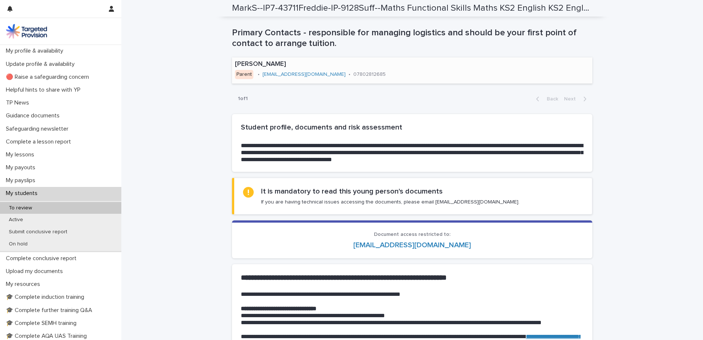 The image size is (703, 340). Describe the element at coordinates (48, 336) in the screenshot. I see `p: 🎓 Complete AQA UAS Training` at that location.